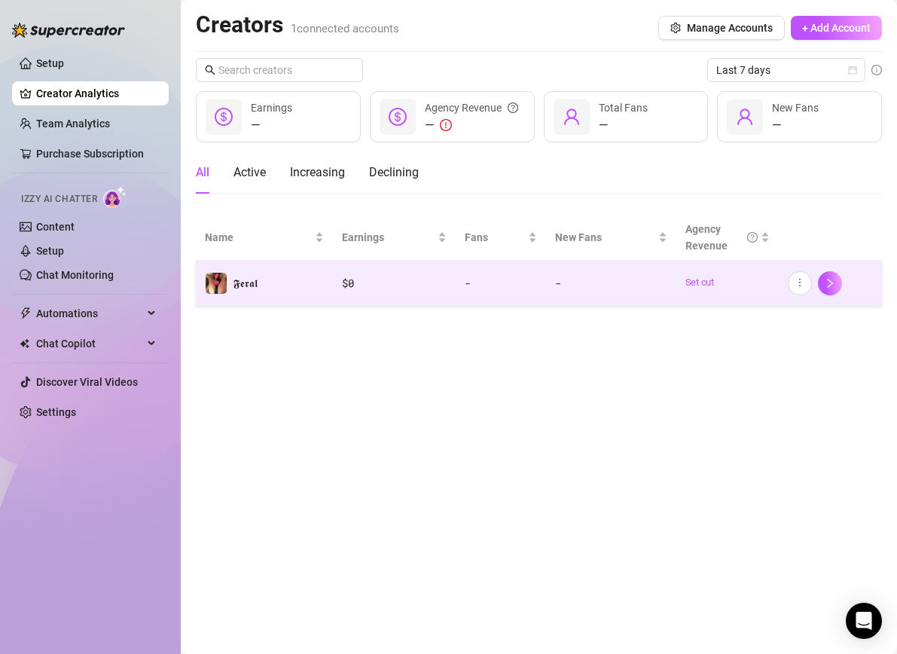 The width and height of the screenshot is (897, 654). What do you see at coordinates (830, 283) in the screenshot?
I see `span: right` at bounding box center [830, 283].